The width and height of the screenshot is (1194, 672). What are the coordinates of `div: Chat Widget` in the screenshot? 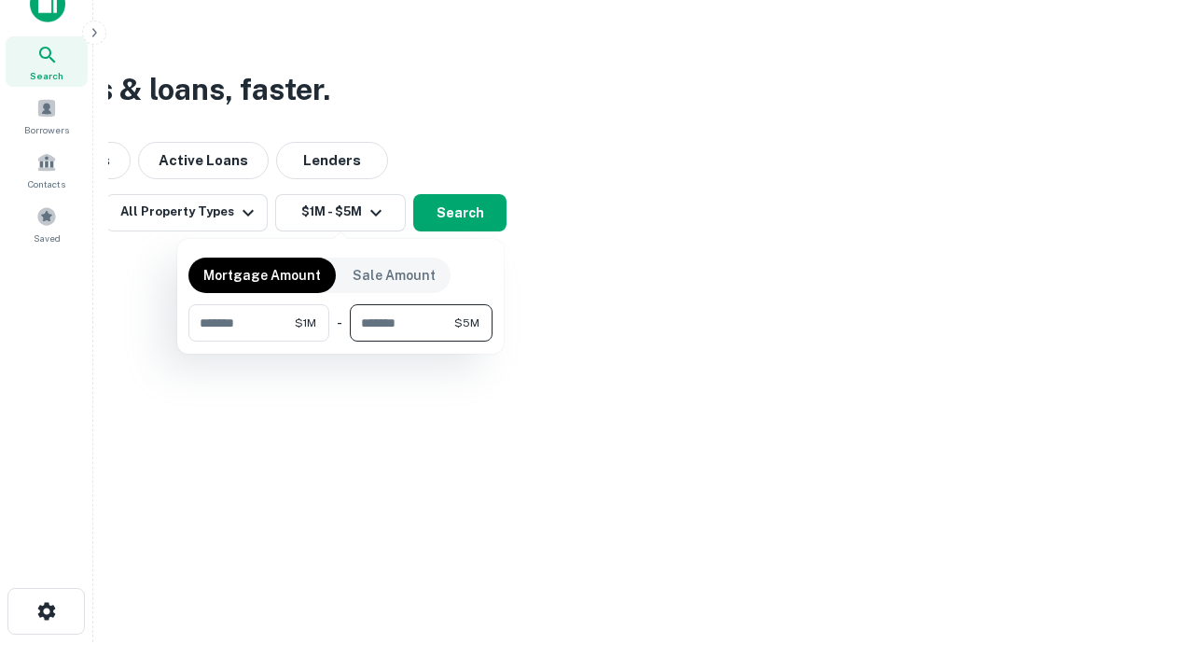 It's located at (1148, 567).